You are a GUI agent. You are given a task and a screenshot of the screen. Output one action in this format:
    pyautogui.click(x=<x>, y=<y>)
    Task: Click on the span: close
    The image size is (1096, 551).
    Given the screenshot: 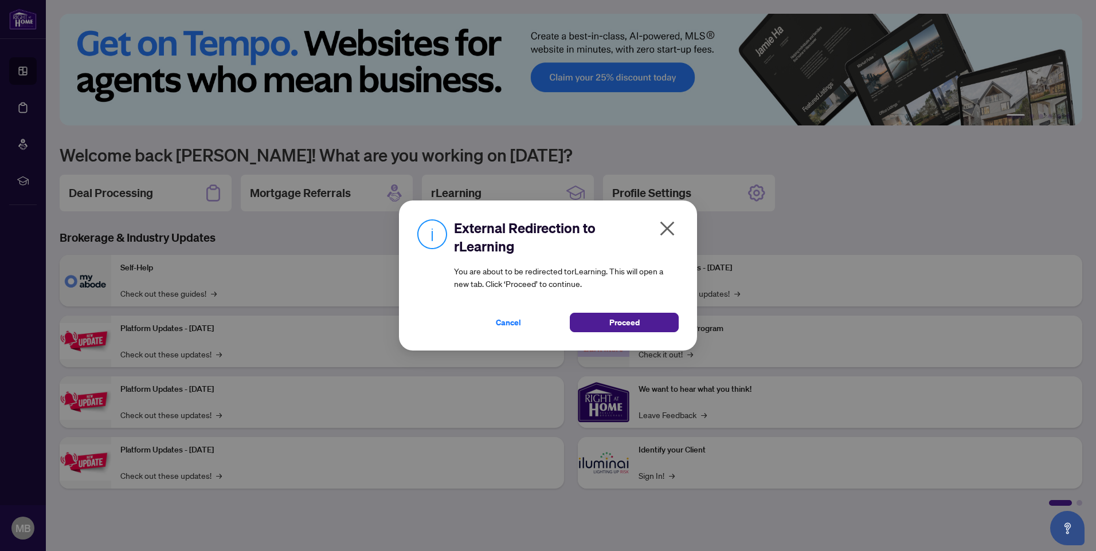 What is the action you would take?
    pyautogui.click(x=667, y=229)
    